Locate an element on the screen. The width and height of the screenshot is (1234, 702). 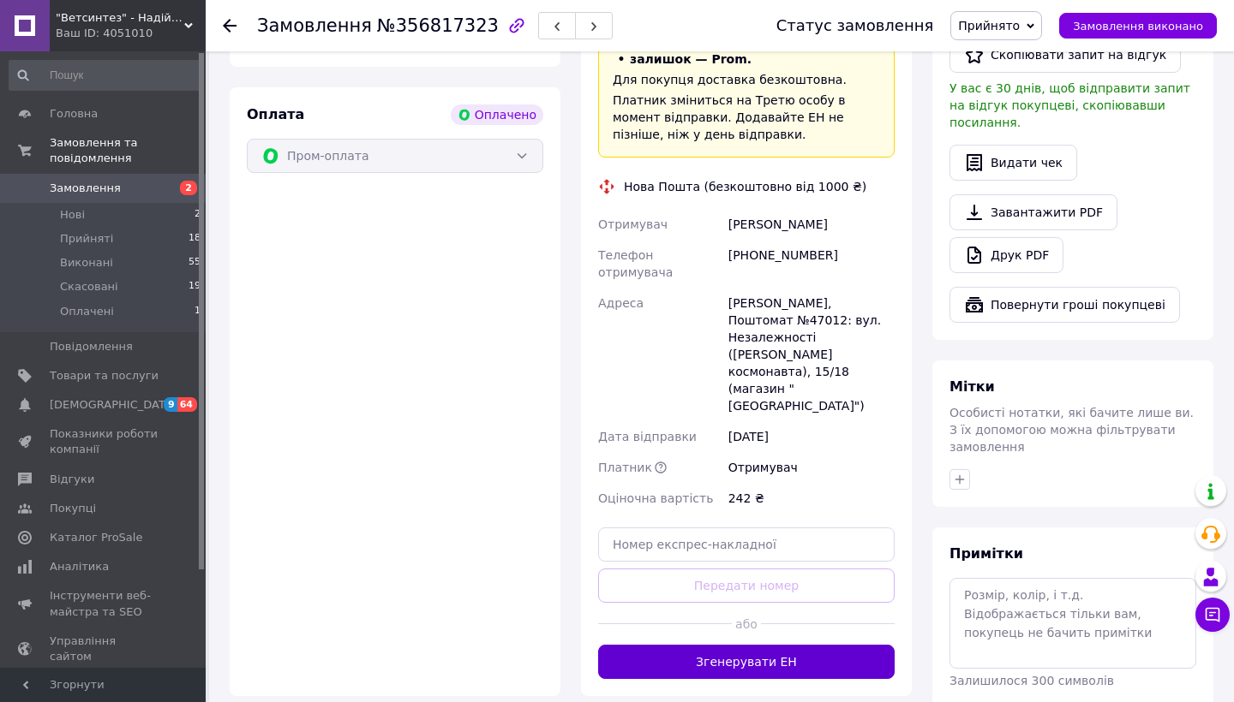
button: Видати чек is located at coordinates (1013, 163).